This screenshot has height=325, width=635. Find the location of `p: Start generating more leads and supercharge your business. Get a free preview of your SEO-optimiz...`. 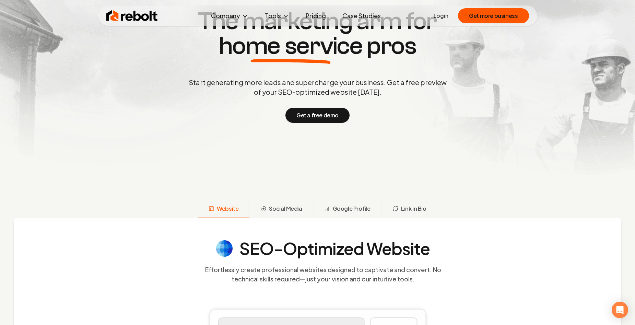

p: Start generating more leads and supercharge your business. Get a free preview of your SEO-optimiz... is located at coordinates (318, 87).